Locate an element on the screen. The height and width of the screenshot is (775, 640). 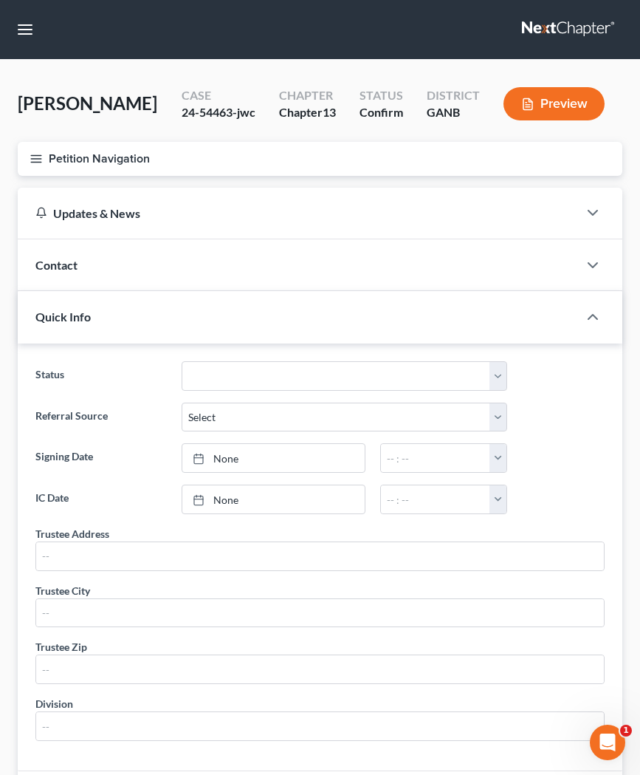
label: Signing Date is located at coordinates (101, 458).